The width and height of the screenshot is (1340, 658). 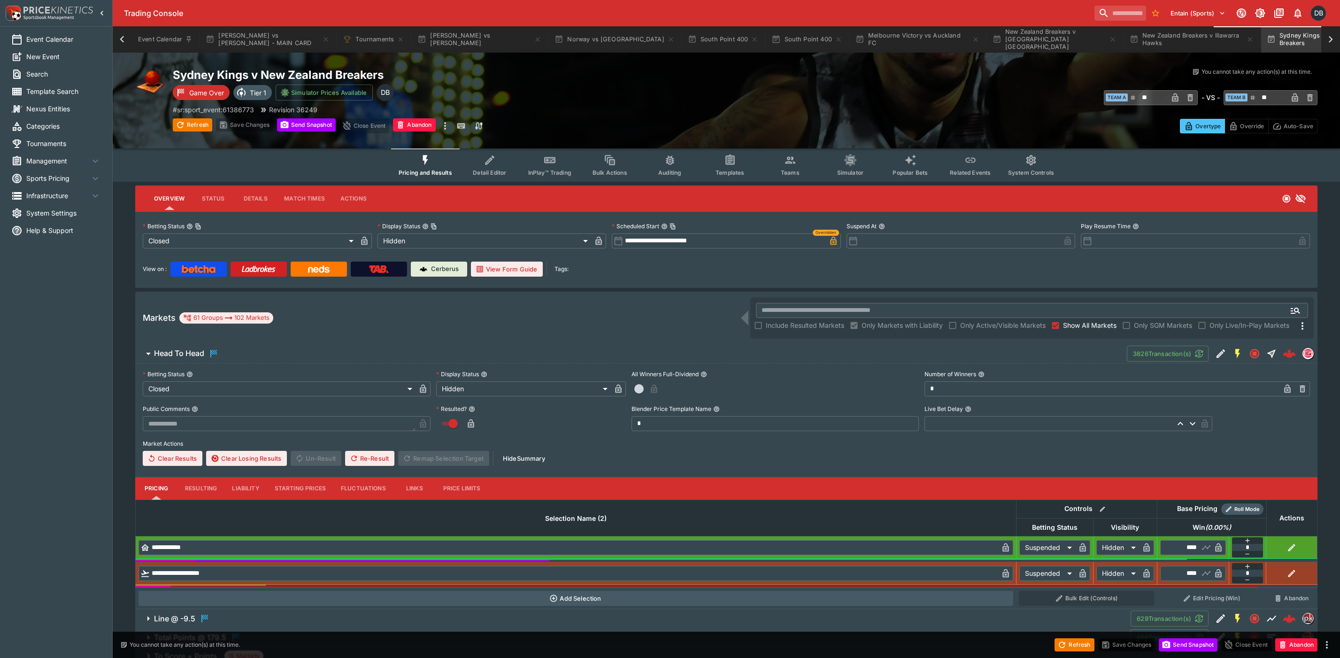 I want to click on button: more, so click(x=445, y=126).